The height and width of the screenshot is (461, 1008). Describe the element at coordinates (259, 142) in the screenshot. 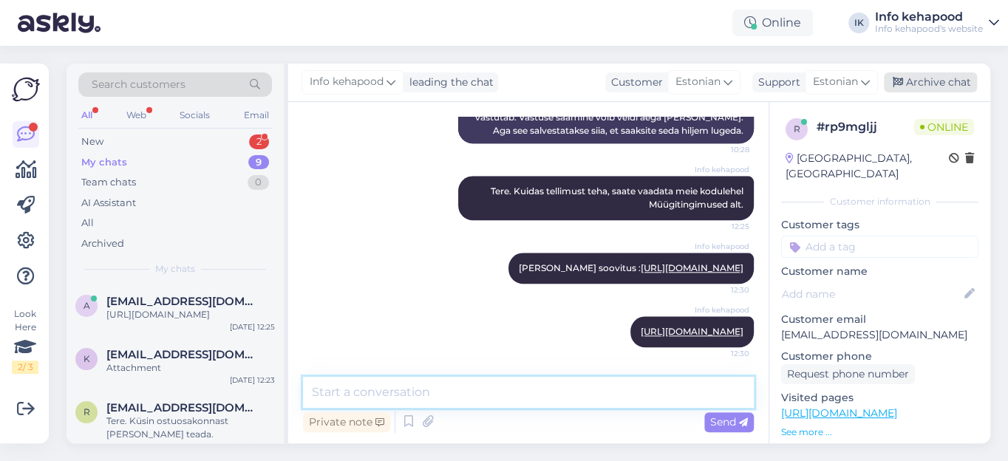

I see `div: 2` at that location.